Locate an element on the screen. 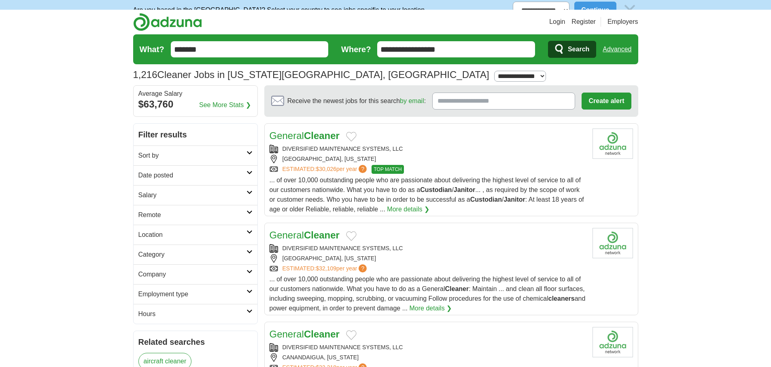  h2: Remote is located at coordinates (192, 215).